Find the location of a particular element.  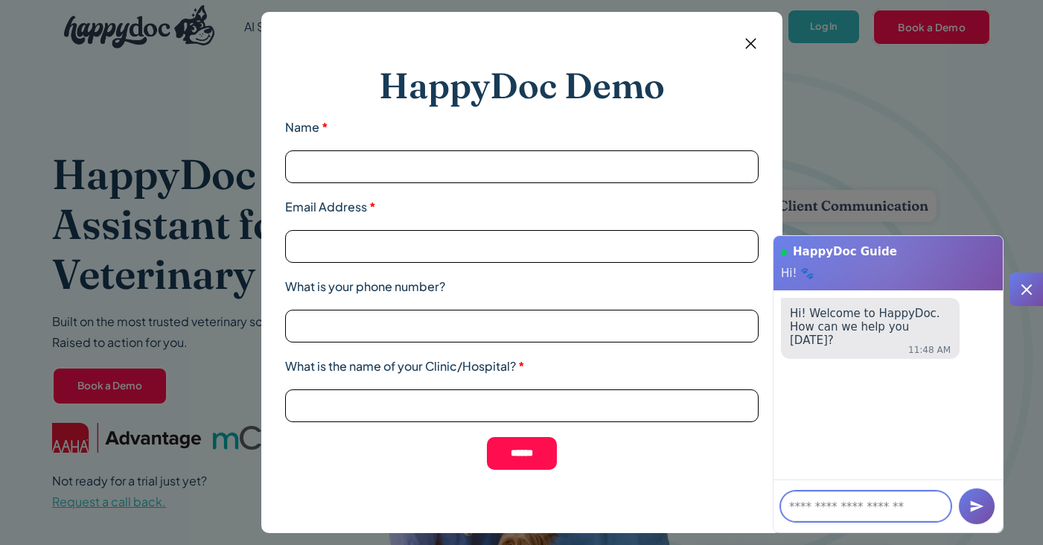

label: Name is located at coordinates (522, 127).